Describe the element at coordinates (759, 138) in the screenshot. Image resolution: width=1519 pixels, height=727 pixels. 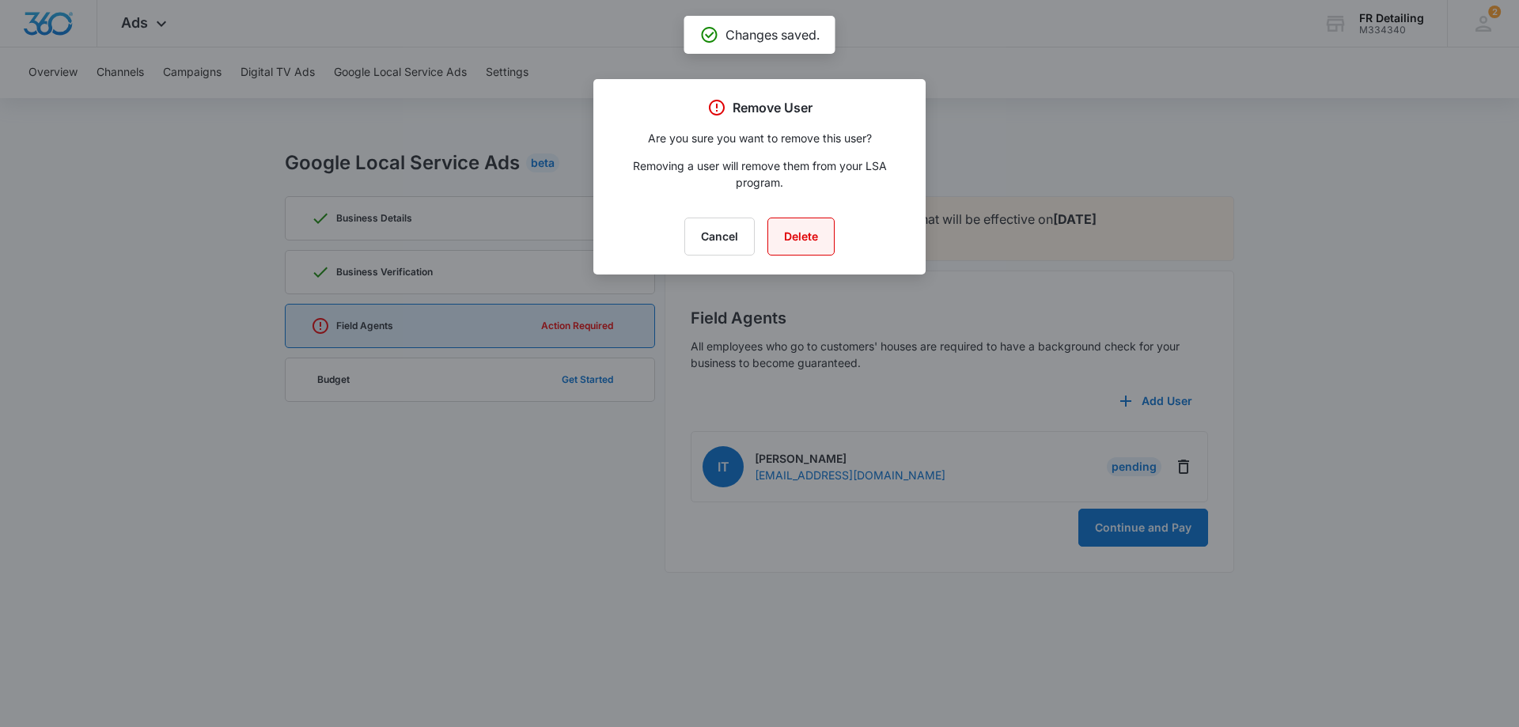
I see `p: Are you sure you want to remove this user?` at that location.